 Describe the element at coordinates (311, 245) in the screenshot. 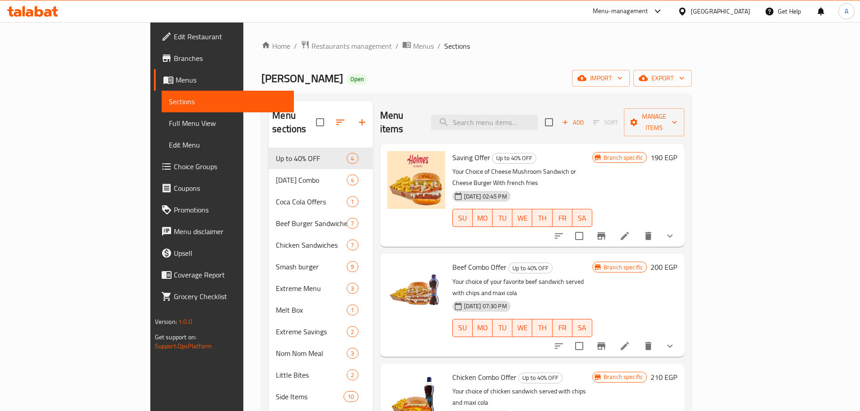

I see `div: Chicken Sandwiches` at that location.